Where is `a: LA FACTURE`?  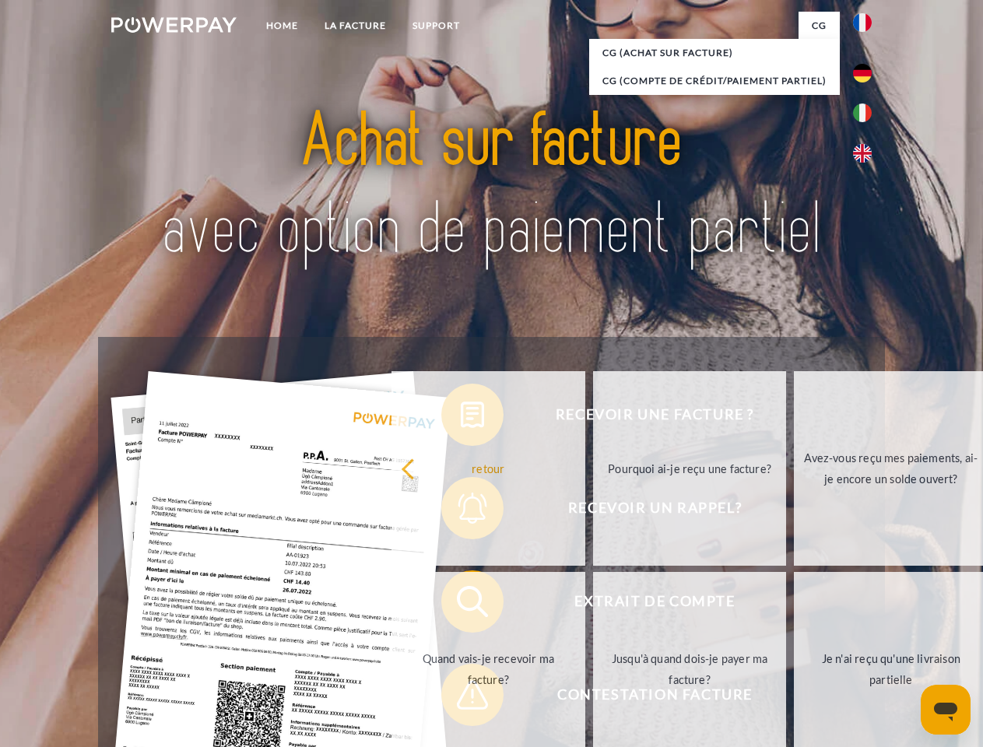 a: LA FACTURE is located at coordinates (355, 26).